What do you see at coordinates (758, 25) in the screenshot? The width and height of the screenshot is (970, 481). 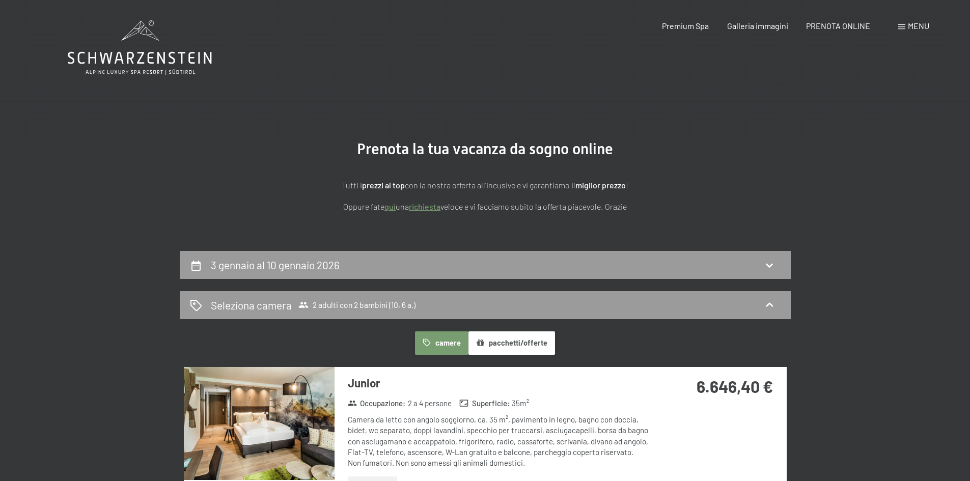 I see `a: Galleria immagini` at bounding box center [758, 25].